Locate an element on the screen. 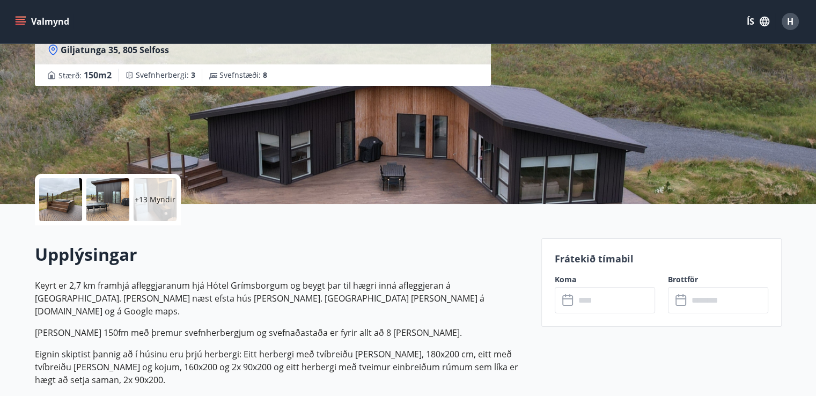 The width and height of the screenshot is (816, 396). button: menu is located at coordinates (43, 21).